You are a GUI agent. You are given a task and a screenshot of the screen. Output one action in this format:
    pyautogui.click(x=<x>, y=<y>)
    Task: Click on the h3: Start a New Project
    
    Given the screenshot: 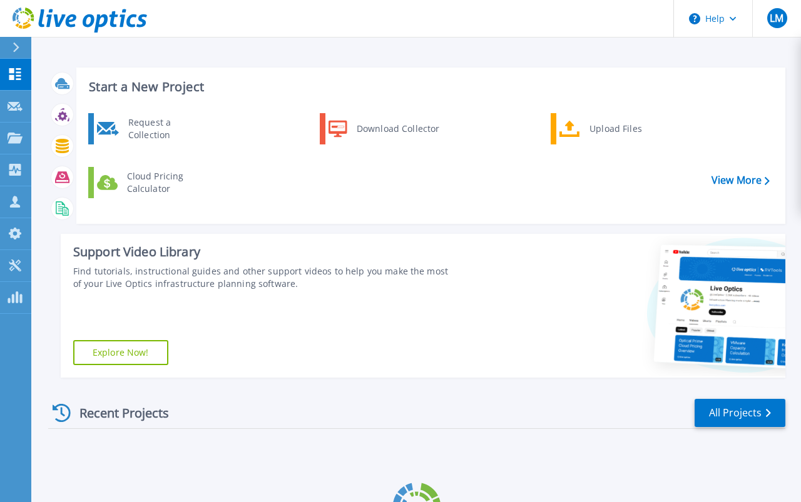 What is the action you would take?
    pyautogui.click(x=429, y=87)
    